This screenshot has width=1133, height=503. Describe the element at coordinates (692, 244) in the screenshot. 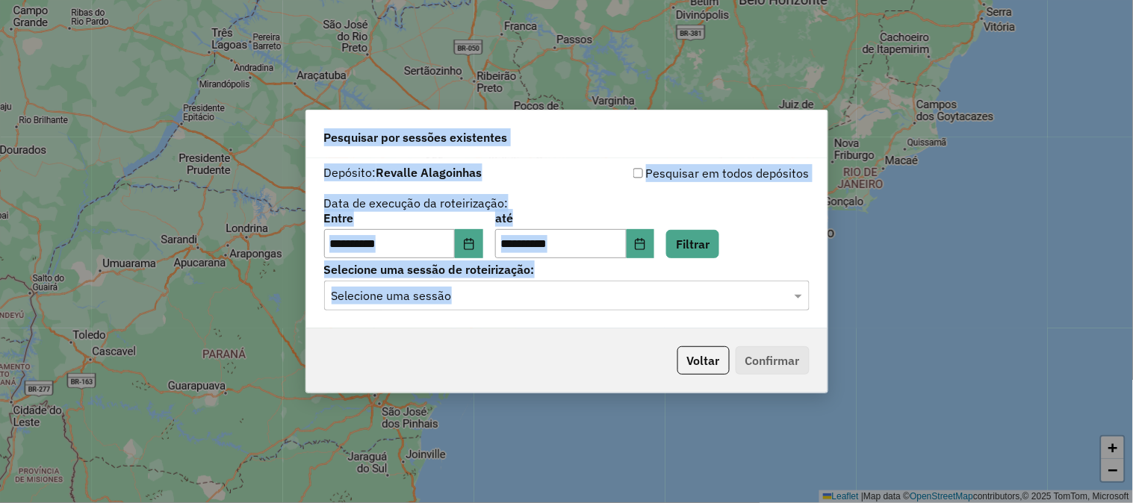

I see `button: Filtrar` at that location.